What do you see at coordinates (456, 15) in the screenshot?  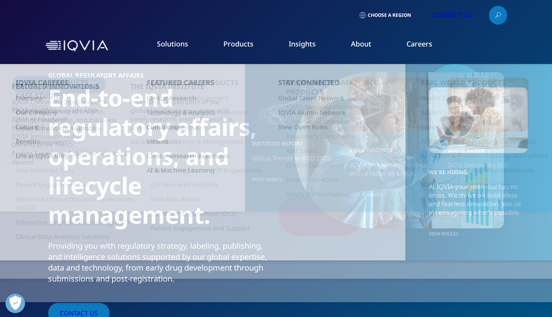 I see `a: Contact Us` at bounding box center [456, 15].